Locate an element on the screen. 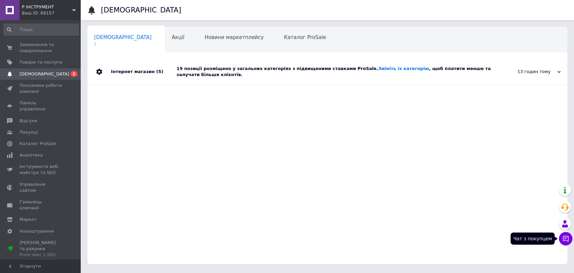 The height and width of the screenshot is (273, 574). div: Prom мікс 1 000 is located at coordinates (41, 254).